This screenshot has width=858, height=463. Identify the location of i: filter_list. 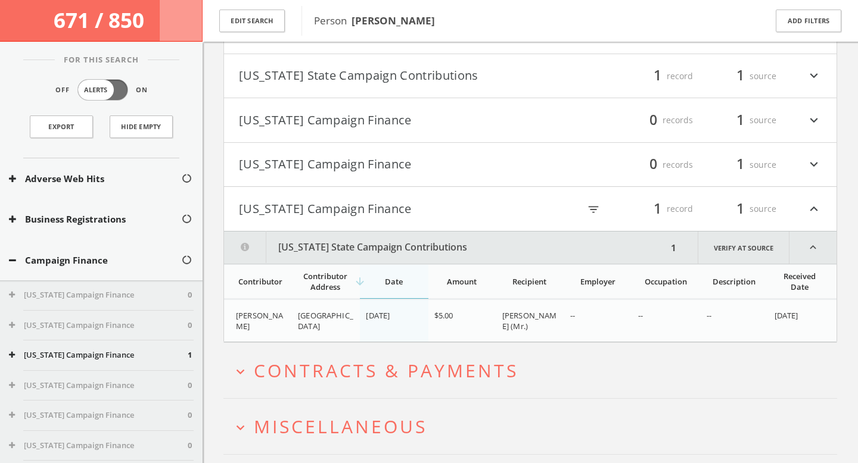
(593, 210).